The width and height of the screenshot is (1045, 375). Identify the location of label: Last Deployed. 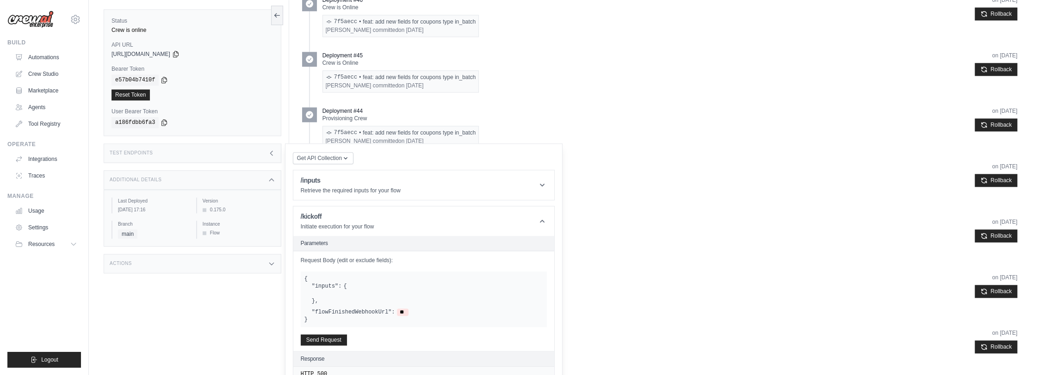
(153, 201).